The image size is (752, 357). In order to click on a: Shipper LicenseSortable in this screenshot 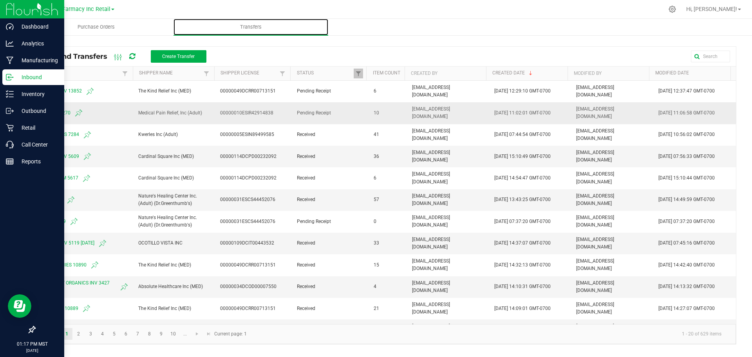, I will do `click(249, 73)`.